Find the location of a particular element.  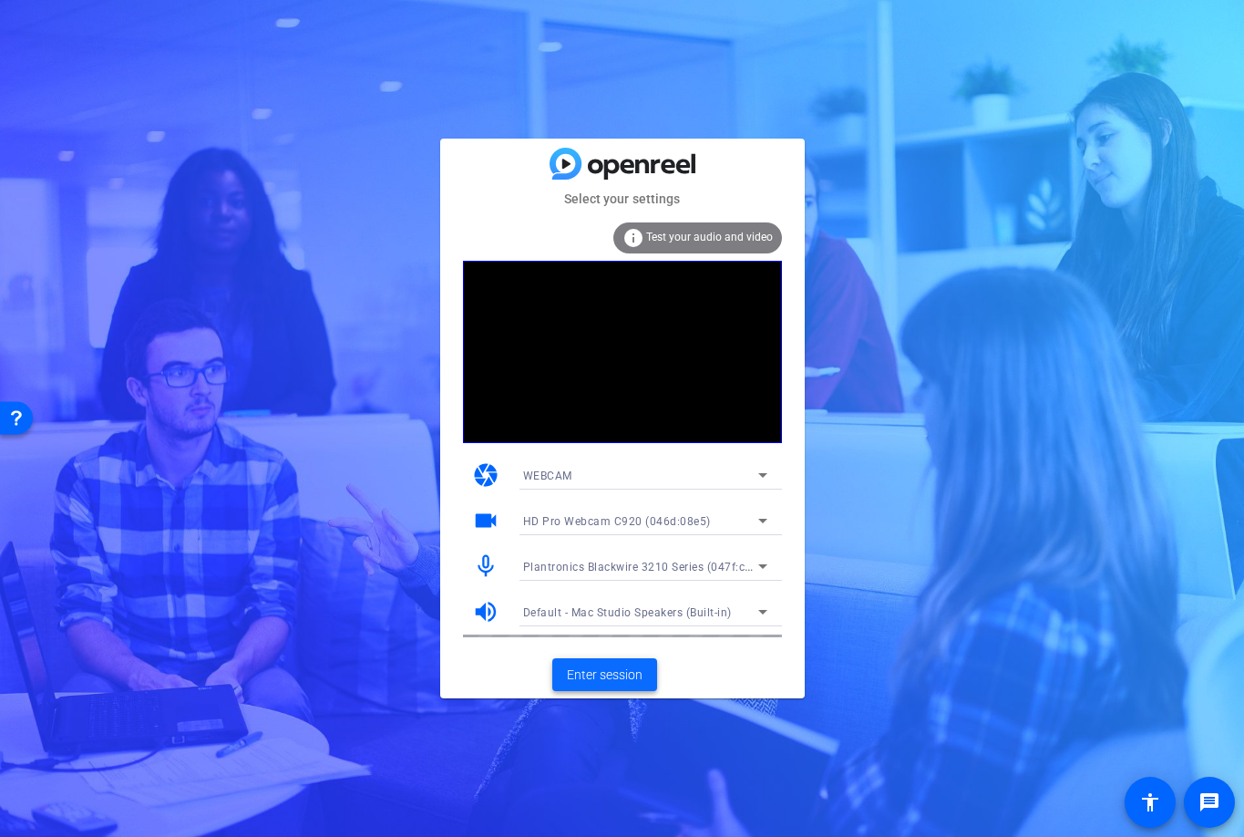

button: Enter session is located at coordinates (604, 675).